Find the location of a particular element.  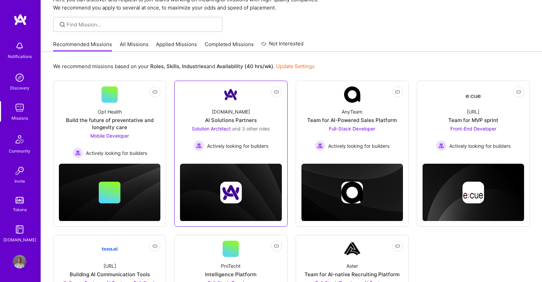

a: Completed Missions is located at coordinates (229, 46).